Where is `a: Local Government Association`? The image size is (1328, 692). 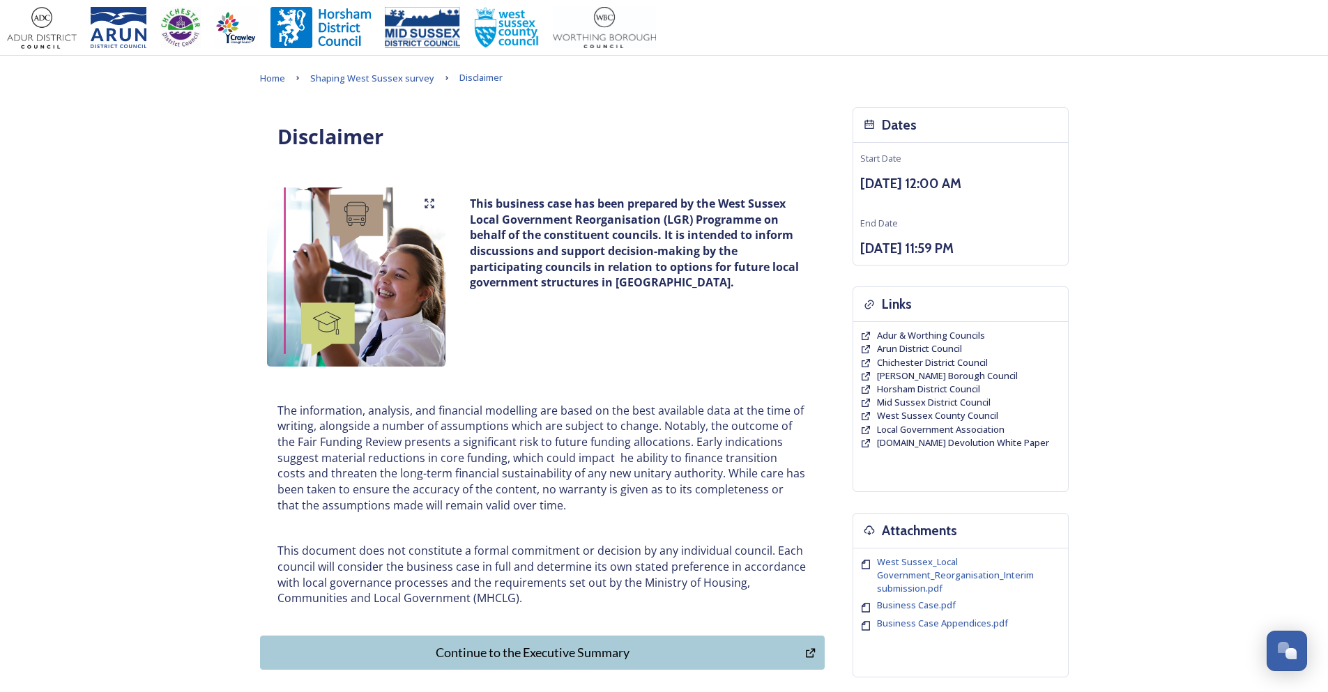 a: Local Government Association is located at coordinates (941, 430).